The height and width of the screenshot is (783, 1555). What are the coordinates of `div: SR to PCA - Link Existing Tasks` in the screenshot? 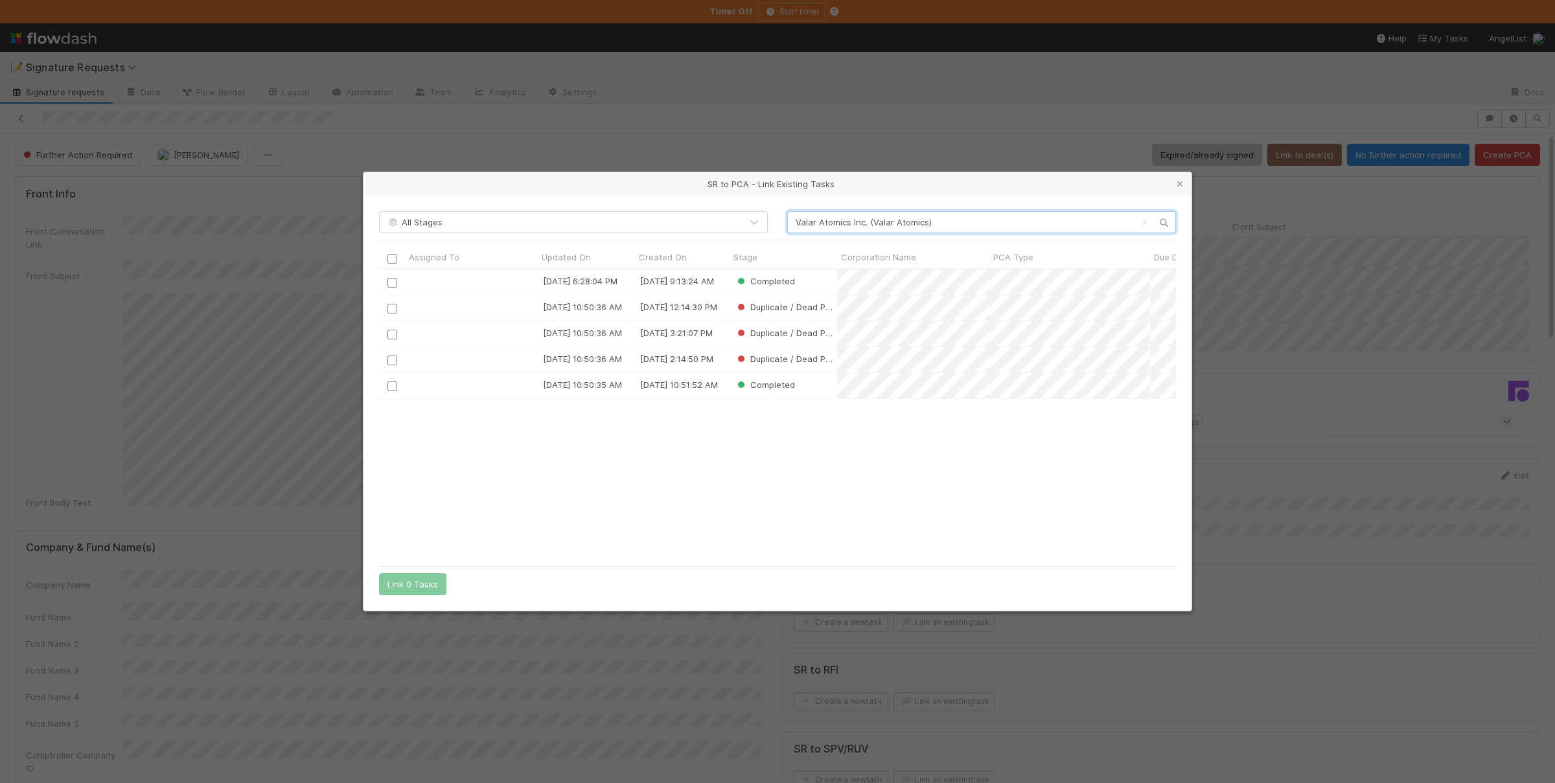 It's located at (777, 184).